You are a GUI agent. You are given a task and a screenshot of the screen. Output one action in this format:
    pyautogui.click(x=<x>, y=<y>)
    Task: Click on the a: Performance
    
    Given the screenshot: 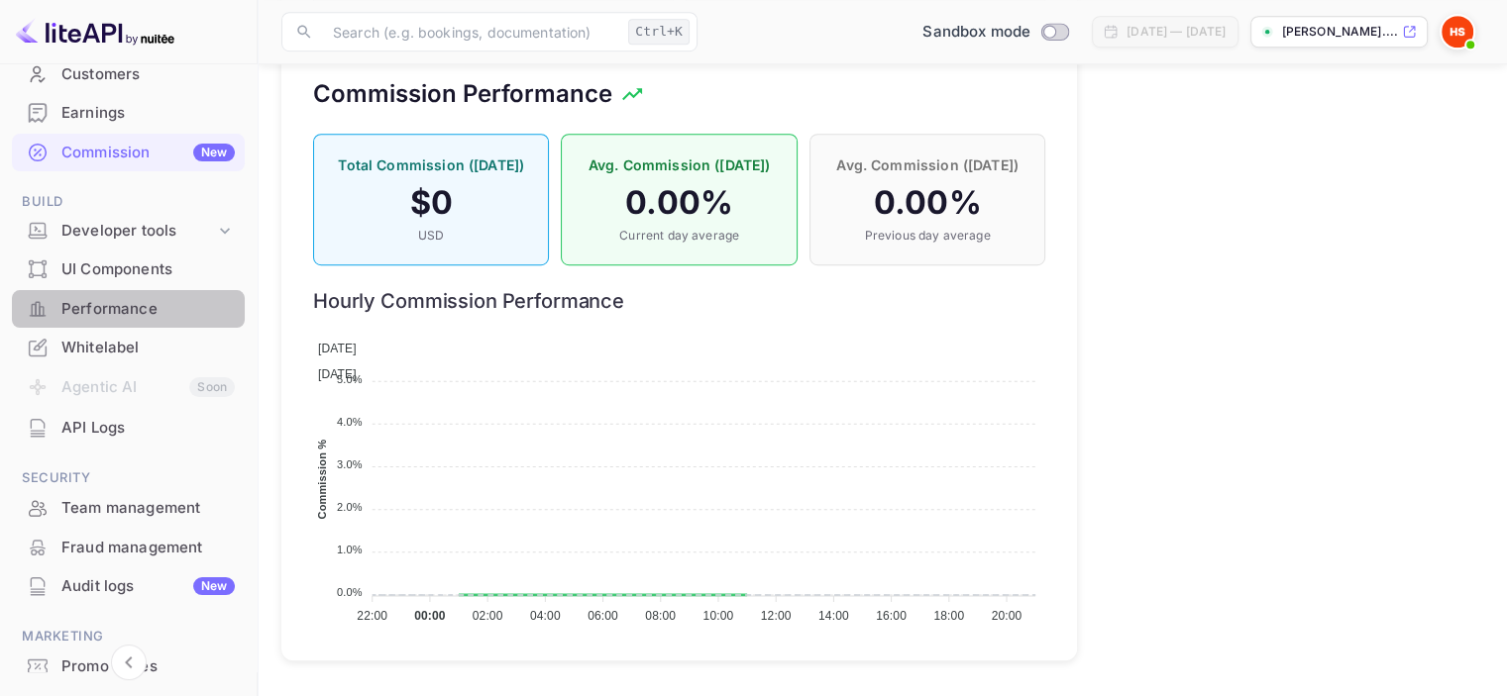 What is the action you would take?
    pyautogui.click(x=128, y=308)
    